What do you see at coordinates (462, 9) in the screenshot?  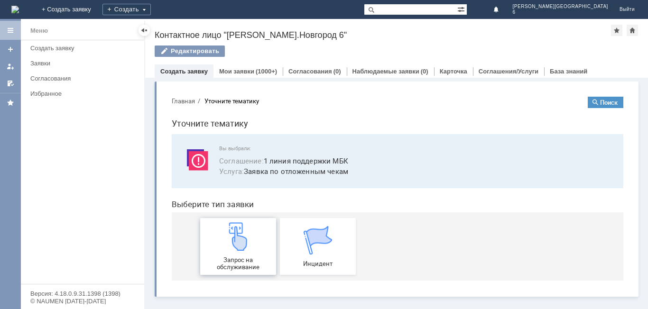 I see `span: Расширенный поиск` at bounding box center [462, 9].